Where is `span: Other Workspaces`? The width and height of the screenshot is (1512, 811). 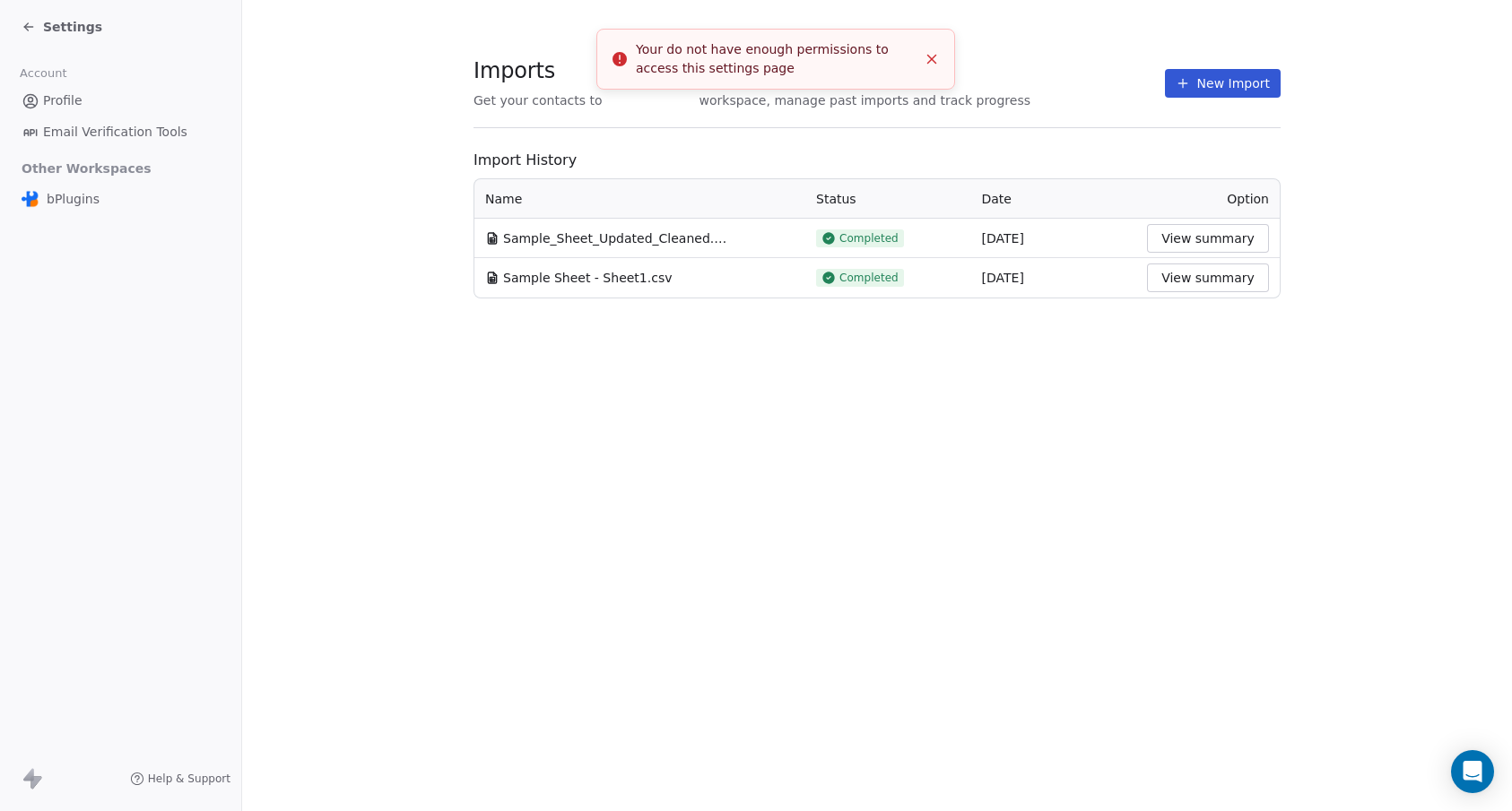 span: Other Workspaces is located at coordinates (86, 168).